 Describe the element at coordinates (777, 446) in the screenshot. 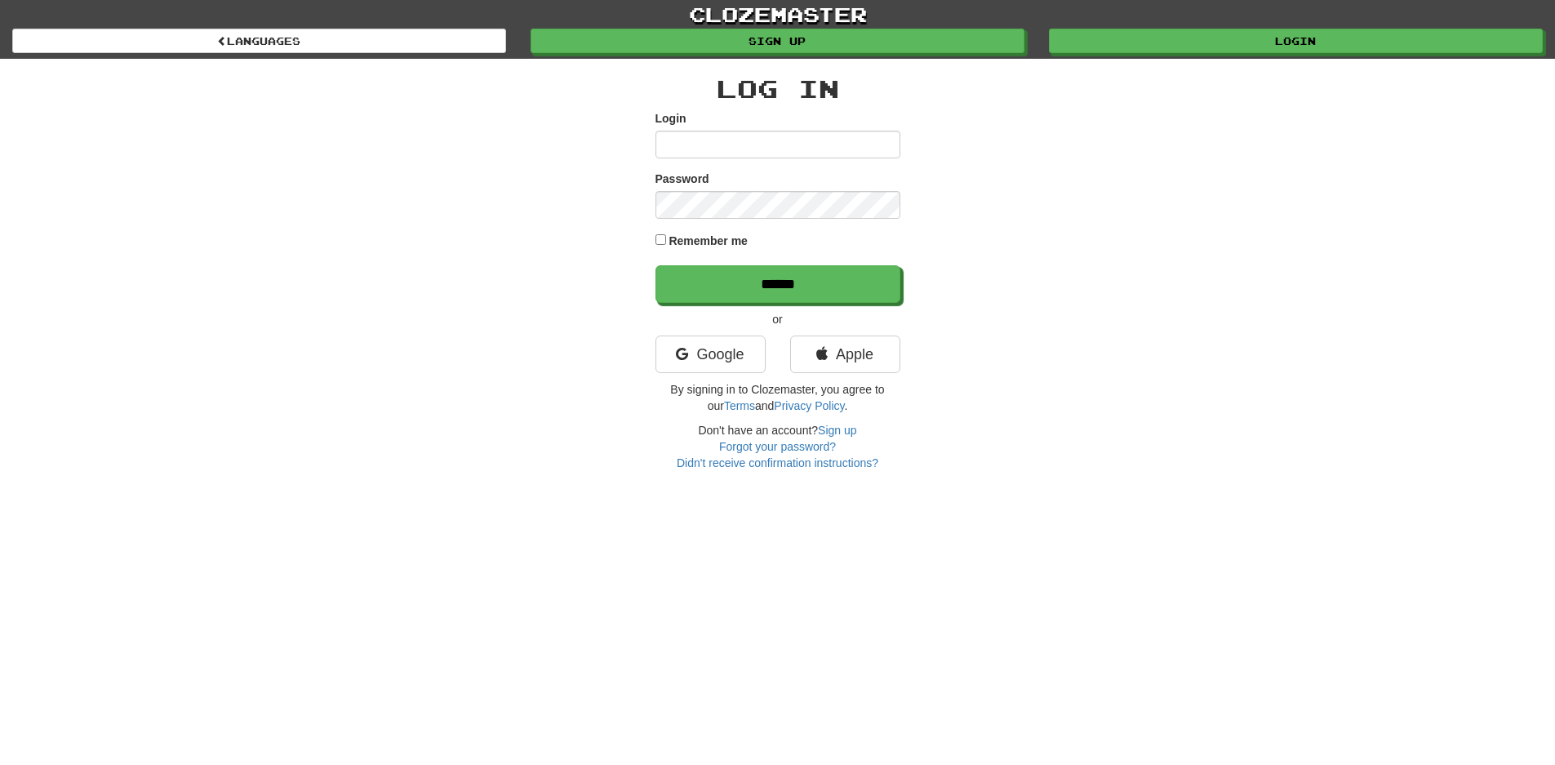

I see `a: Forgot your password?` at that location.